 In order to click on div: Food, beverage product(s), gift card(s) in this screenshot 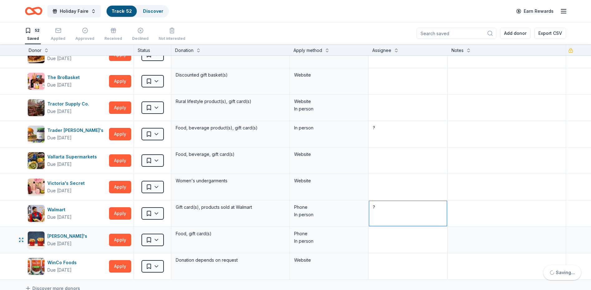, I will do `click(230, 128)`.